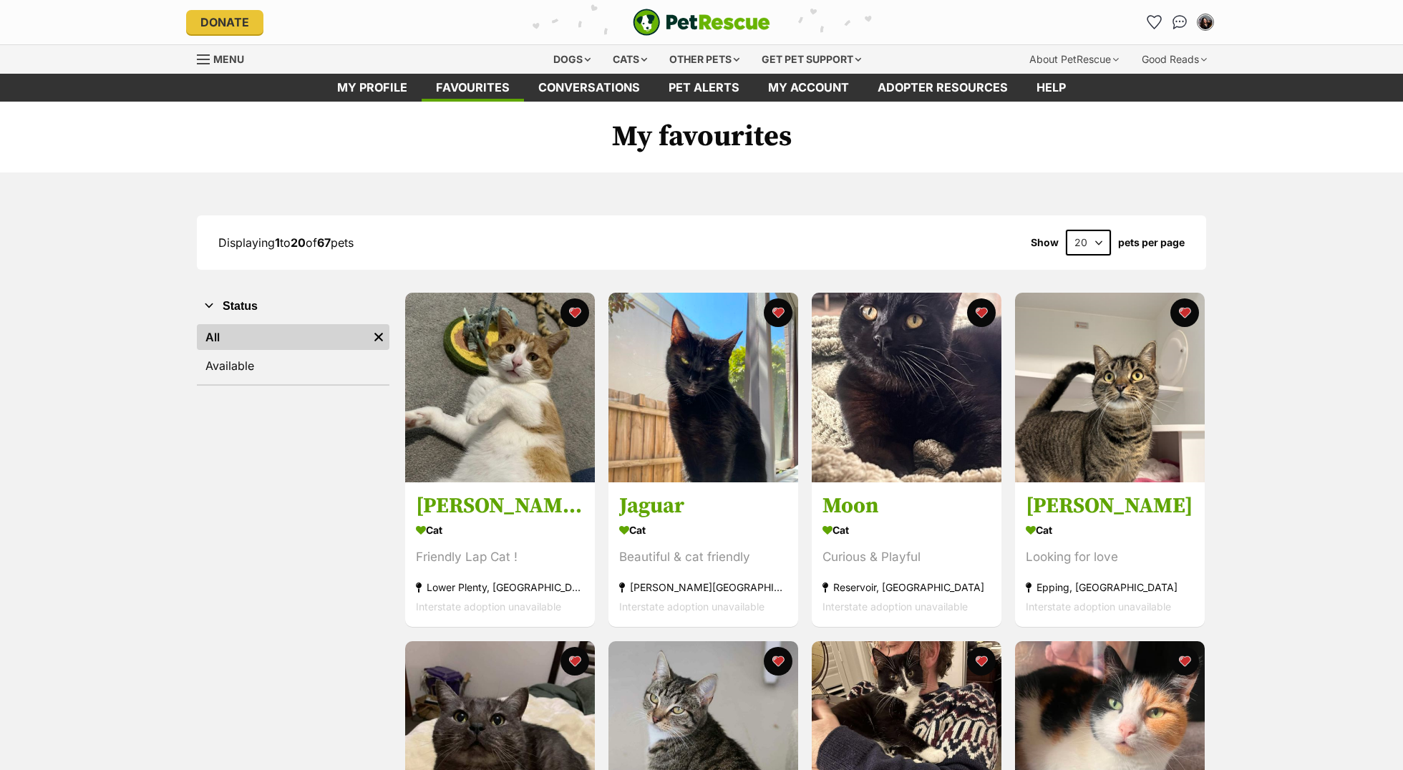 This screenshot has height=770, width=1403. I want to click on h3: Moon, so click(907, 507).